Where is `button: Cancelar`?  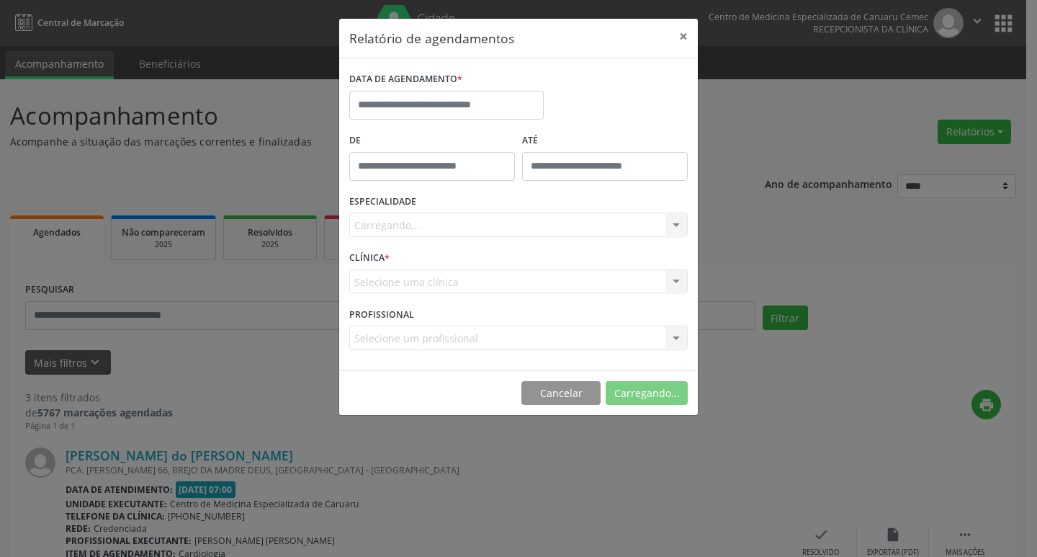
button: Cancelar is located at coordinates (561, 393).